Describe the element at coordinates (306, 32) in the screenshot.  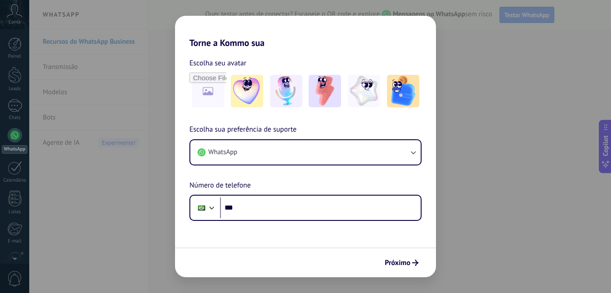
I see `h2: Torne a Kommo sua` at that location.